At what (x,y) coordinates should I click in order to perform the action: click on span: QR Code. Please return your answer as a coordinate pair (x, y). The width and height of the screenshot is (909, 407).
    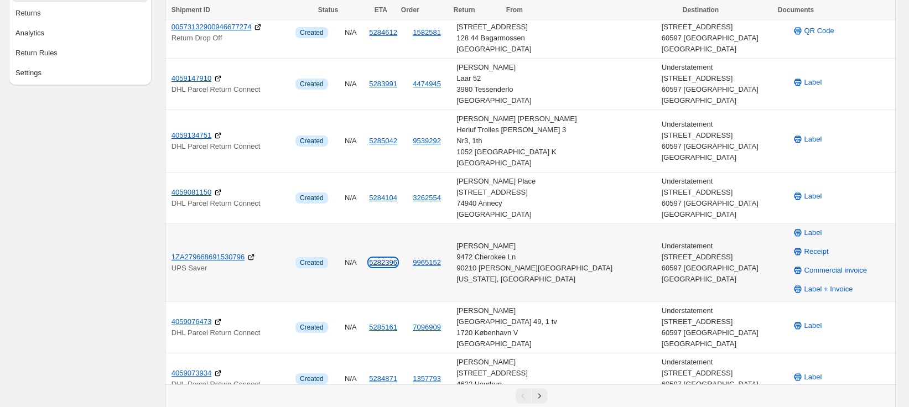
    Looking at the image, I should click on (820, 31).